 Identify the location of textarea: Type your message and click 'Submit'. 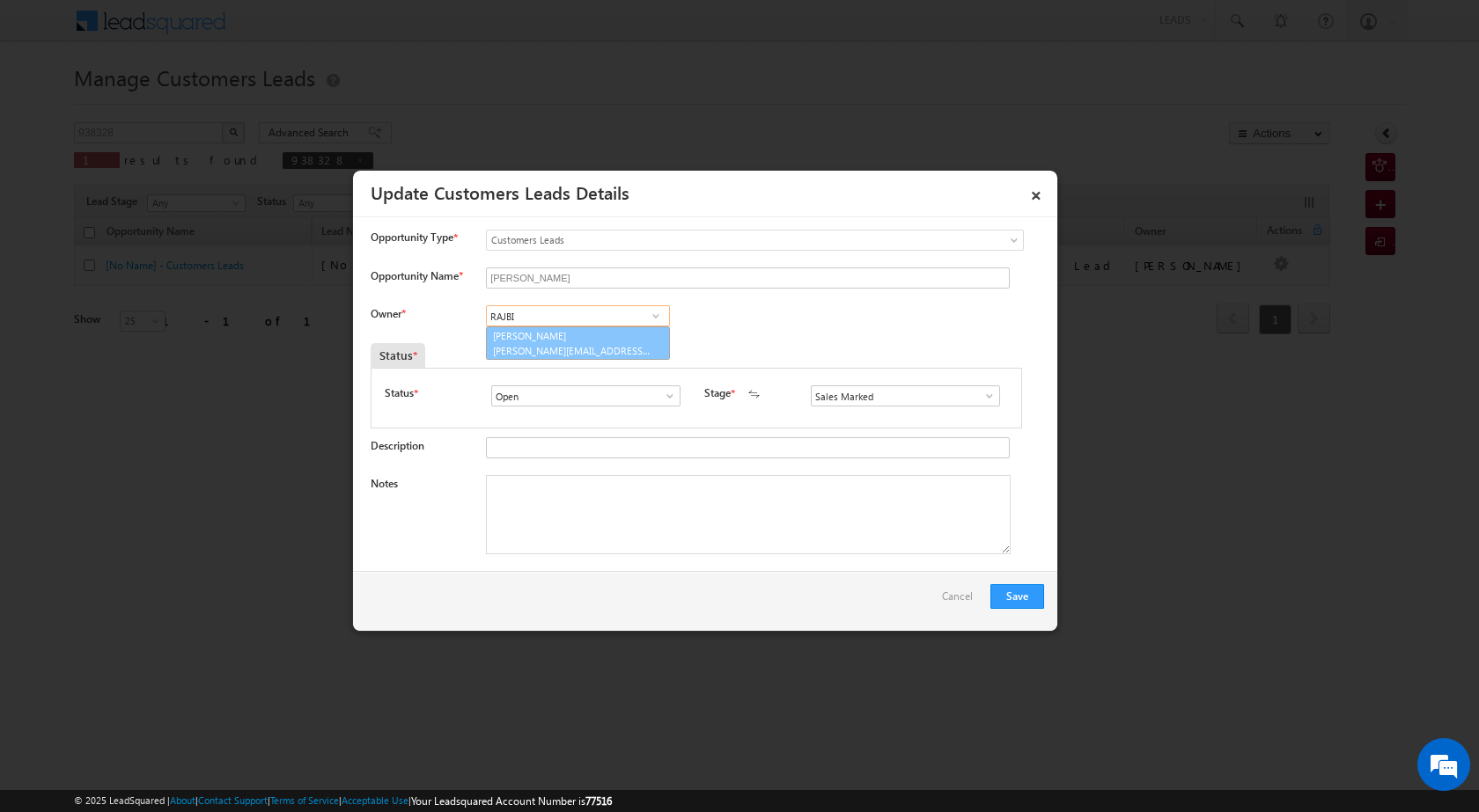
(172, 345).